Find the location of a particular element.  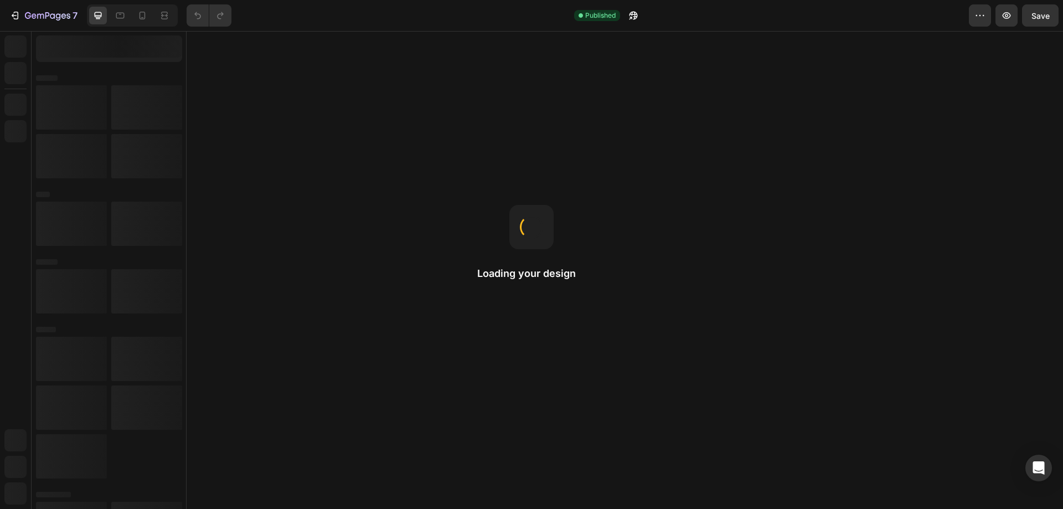

p: 7 is located at coordinates (75, 16).